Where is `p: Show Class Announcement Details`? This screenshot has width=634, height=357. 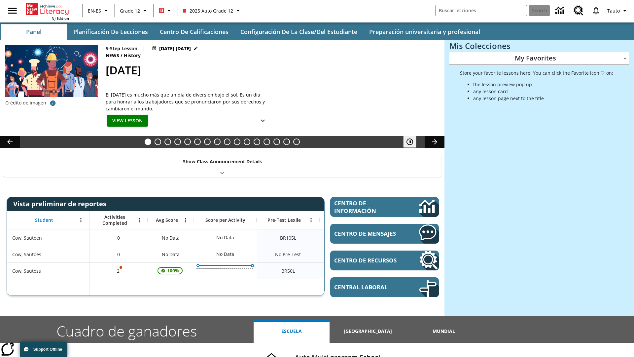 p: Show Class Announcement Details is located at coordinates (222, 161).